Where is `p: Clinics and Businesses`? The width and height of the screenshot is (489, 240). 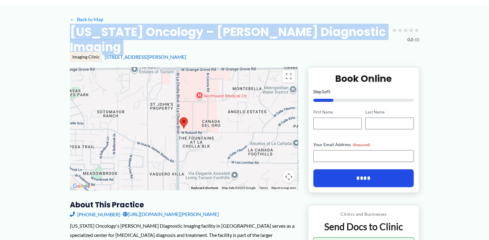 p: Clinics and Businesses is located at coordinates (363, 214).